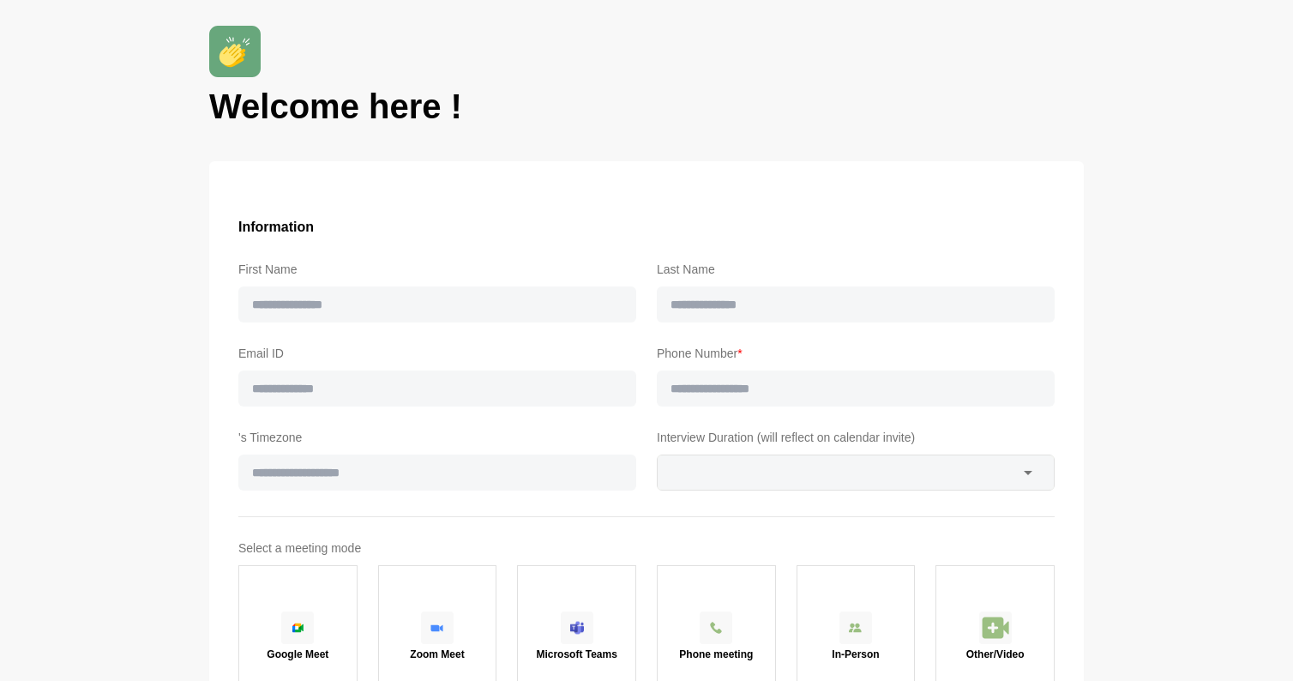  What do you see at coordinates (437, 437) in the screenshot?
I see `label: 's Timezone` at bounding box center [437, 437].